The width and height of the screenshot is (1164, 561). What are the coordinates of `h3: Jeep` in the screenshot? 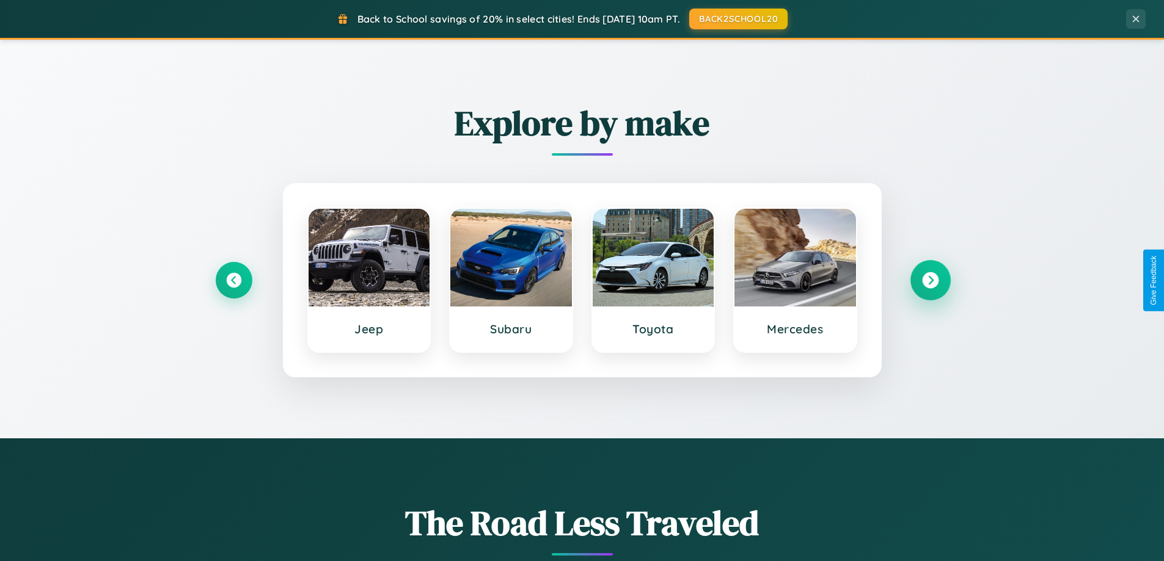 It's located at (369, 329).